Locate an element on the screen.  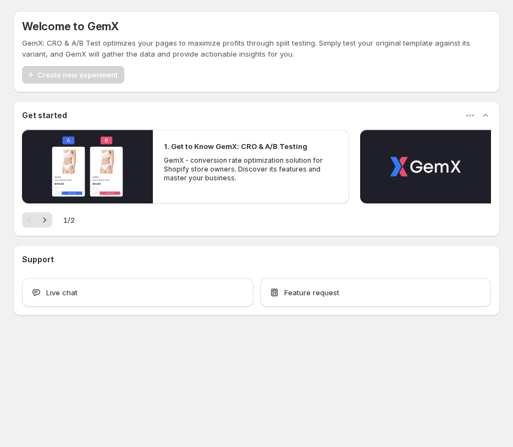
span: 1 / 2 is located at coordinates (69, 220).